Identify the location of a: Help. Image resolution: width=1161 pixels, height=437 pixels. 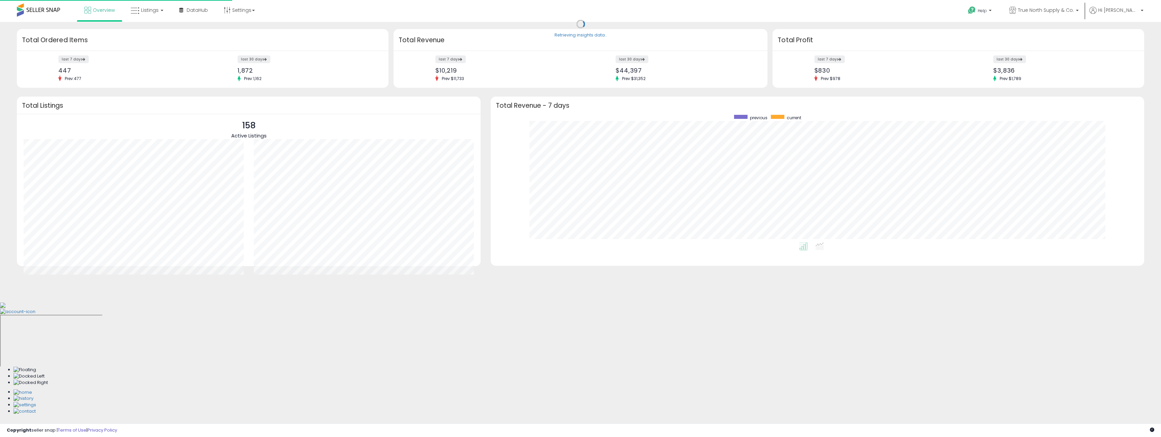
(980, 11).